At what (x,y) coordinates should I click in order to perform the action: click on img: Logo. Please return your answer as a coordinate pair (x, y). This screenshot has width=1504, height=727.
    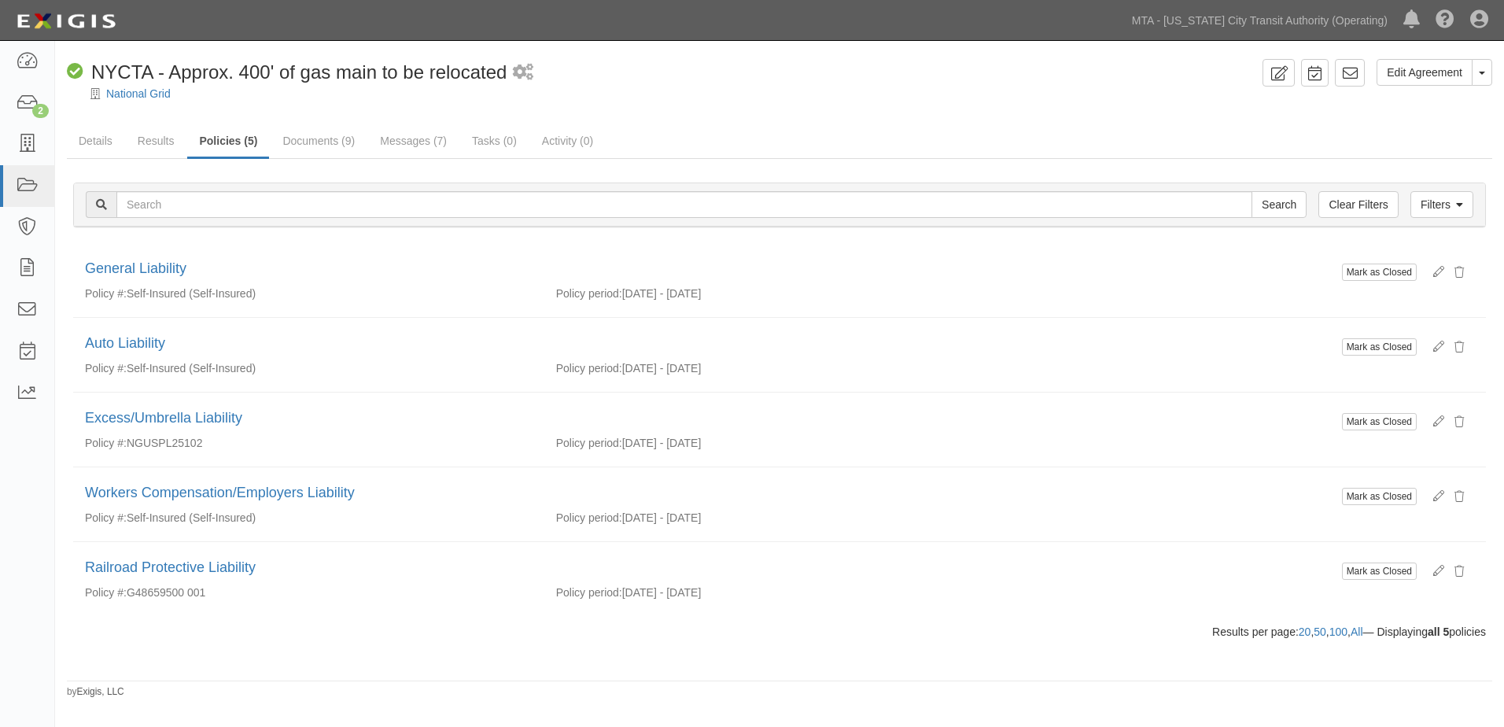
    Looking at the image, I should click on (66, 21).